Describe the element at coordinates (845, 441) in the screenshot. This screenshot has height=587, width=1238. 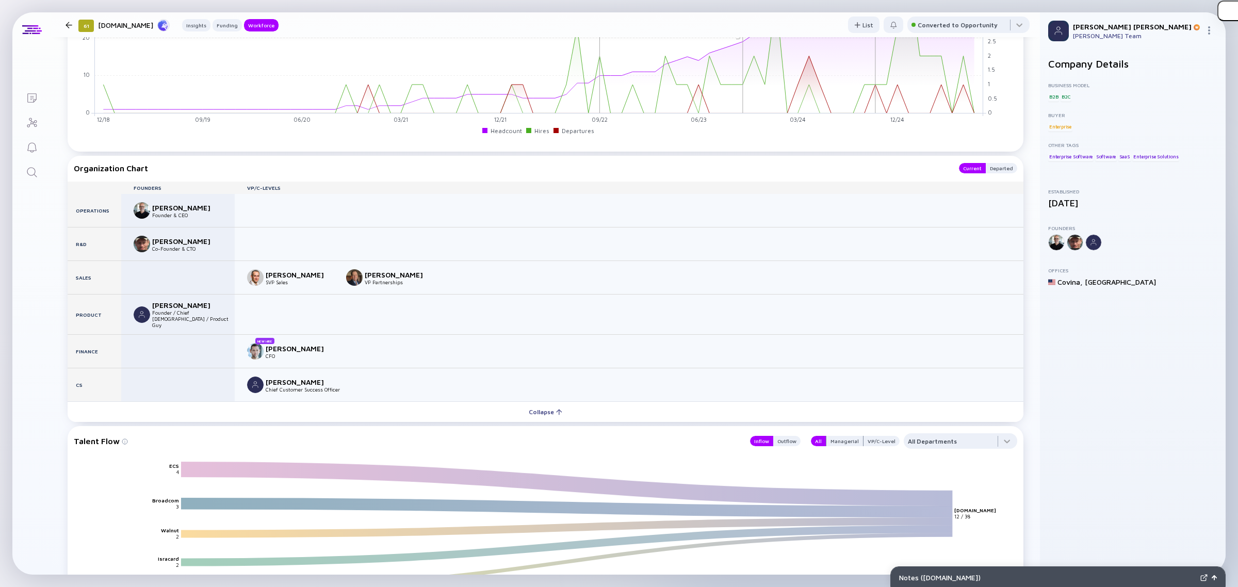
I see `div: Managerial` at that location.